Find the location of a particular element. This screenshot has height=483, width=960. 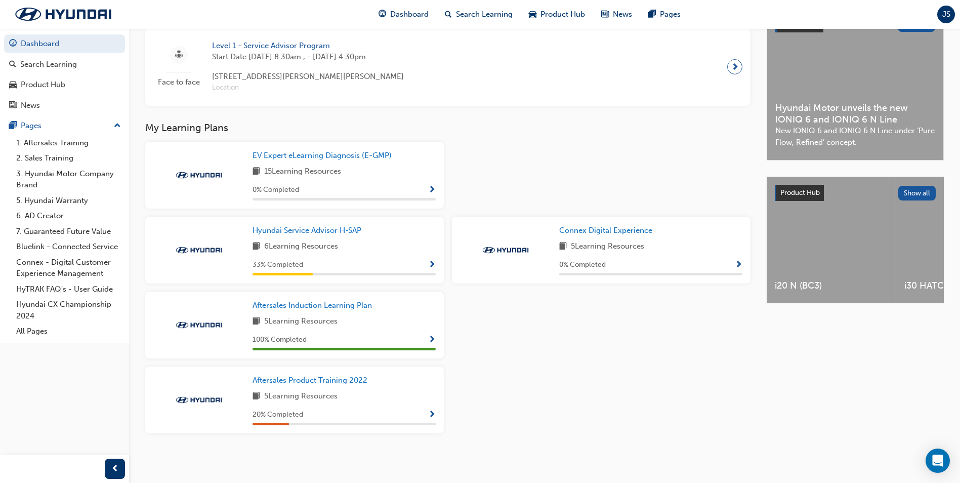

span: Location is located at coordinates (308, 88).